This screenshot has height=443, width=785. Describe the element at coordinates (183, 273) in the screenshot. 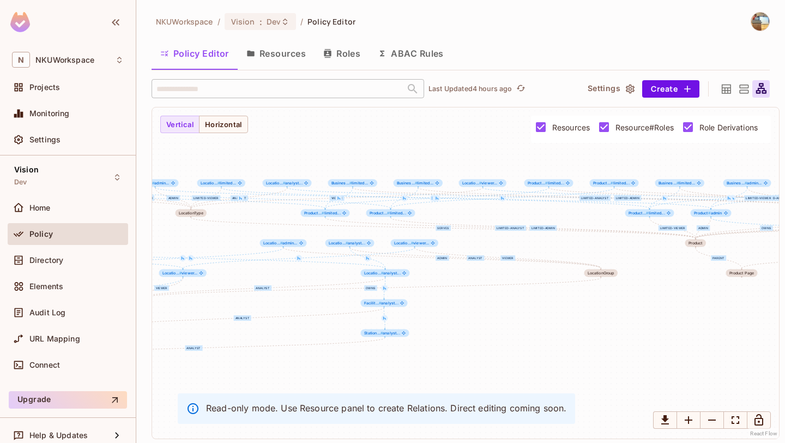

I see `span: Location#viewer` at that location.